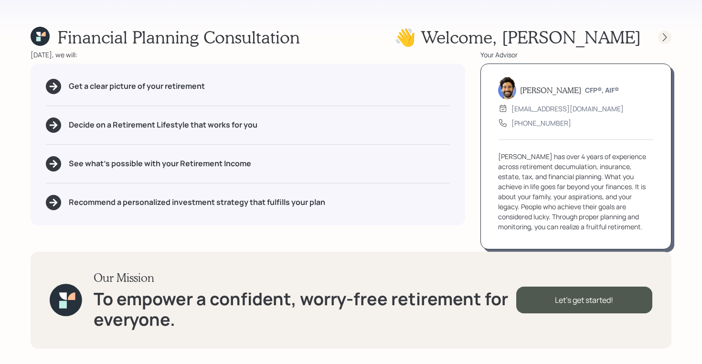  Describe the element at coordinates (137, 86) in the screenshot. I see `h5: Get a clear picture of your retirement` at that location.